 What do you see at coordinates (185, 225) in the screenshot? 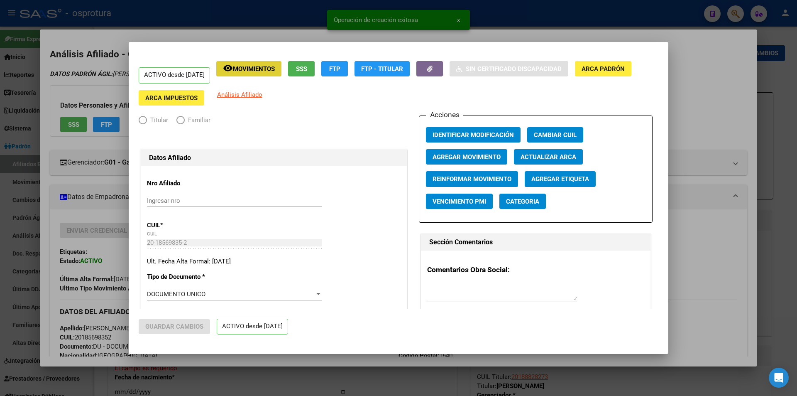
I see `p: CUIL` at bounding box center [185, 225].